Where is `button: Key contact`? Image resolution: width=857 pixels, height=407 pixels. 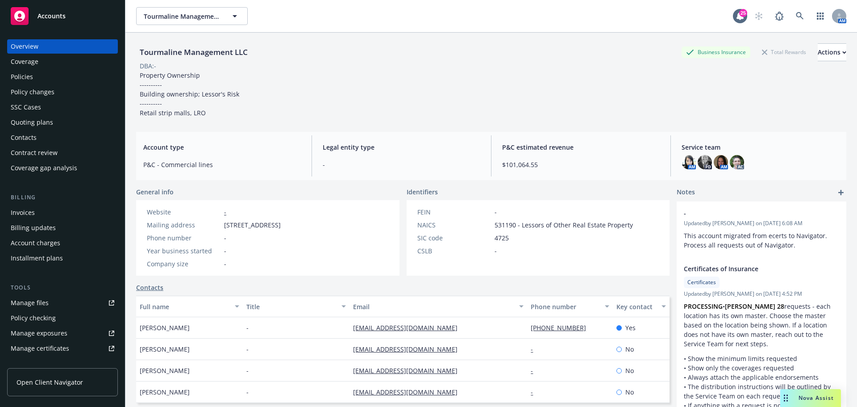 button: Key contact is located at coordinates (641, 306).